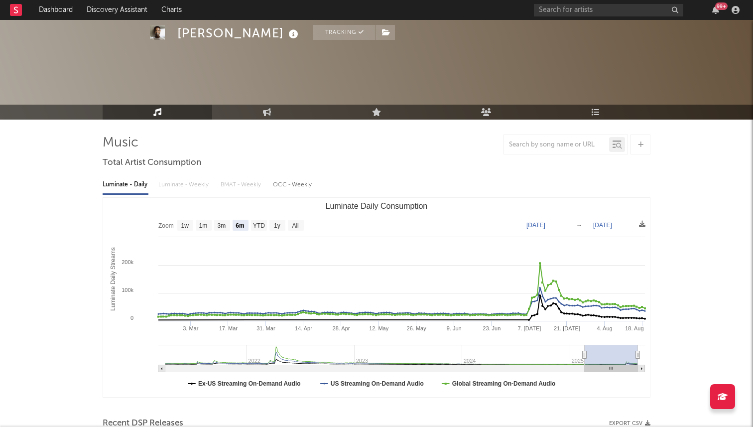 This screenshot has height=427, width=753. What do you see at coordinates (259, 226) in the screenshot?
I see `text: YTD` at bounding box center [259, 226].